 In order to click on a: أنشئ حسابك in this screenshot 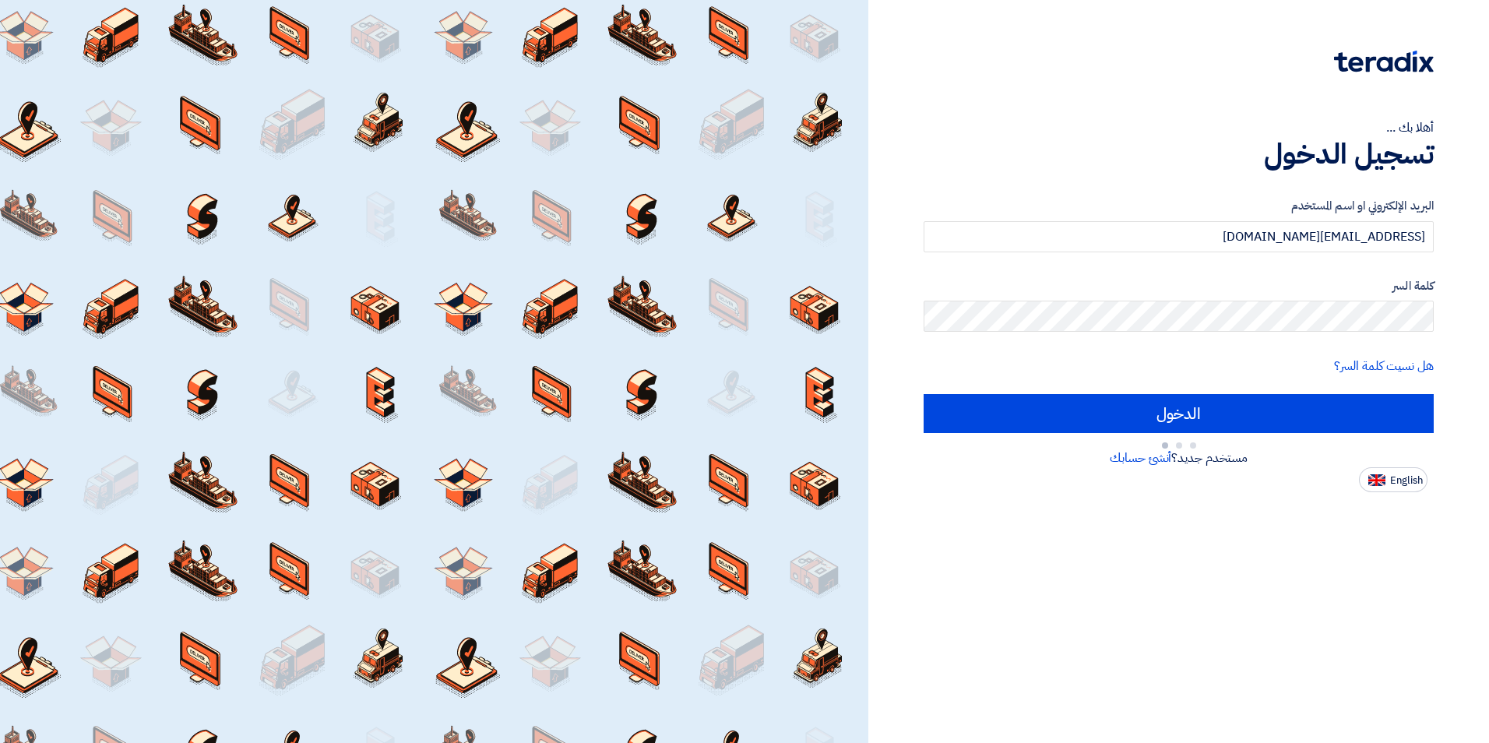, I will do `click(1140, 458)`.